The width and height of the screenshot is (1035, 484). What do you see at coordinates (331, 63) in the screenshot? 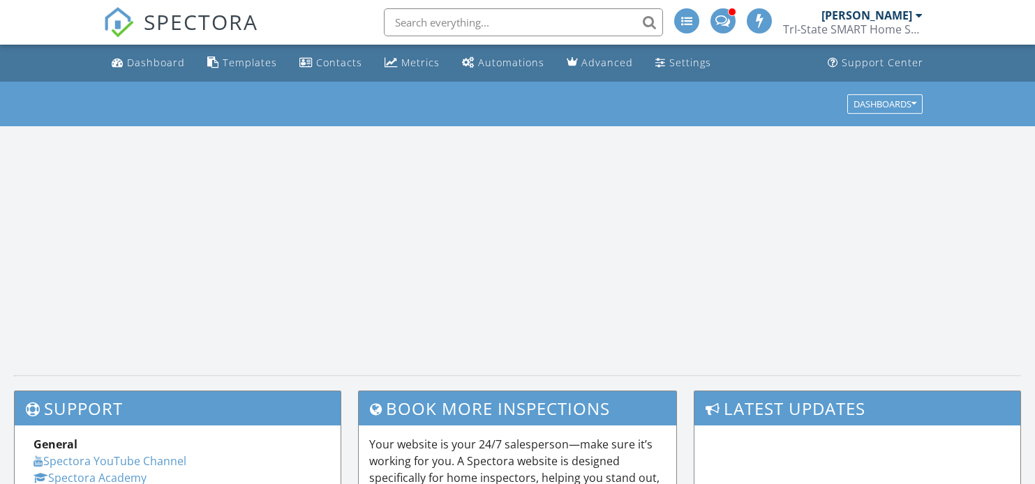
I see `a: Contacts` at bounding box center [331, 63].